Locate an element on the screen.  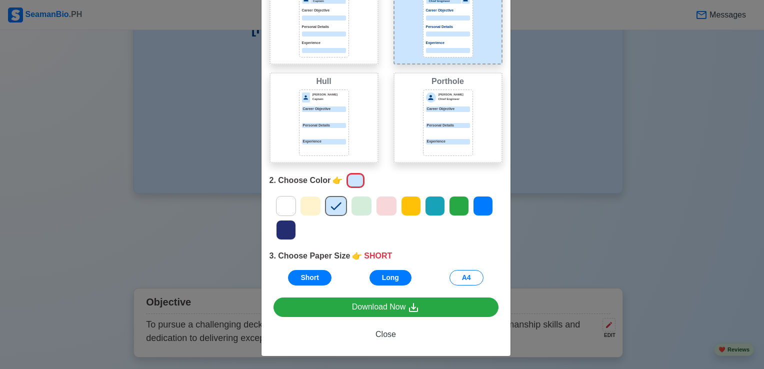
p: Captain is located at coordinates (329, 99).